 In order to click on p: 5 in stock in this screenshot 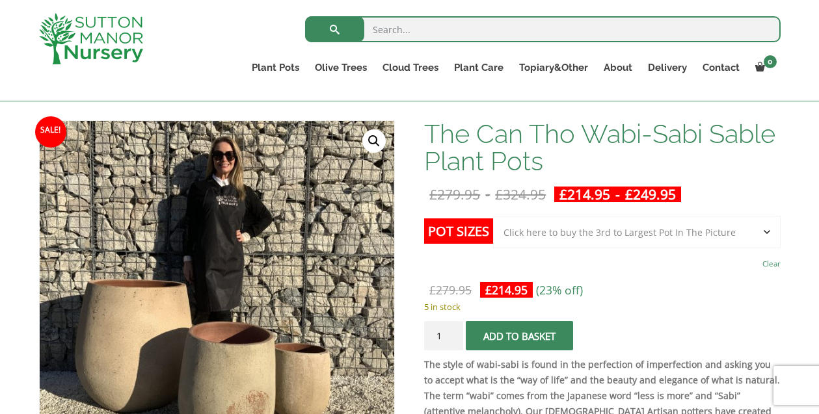, I will do `click(602, 307)`.